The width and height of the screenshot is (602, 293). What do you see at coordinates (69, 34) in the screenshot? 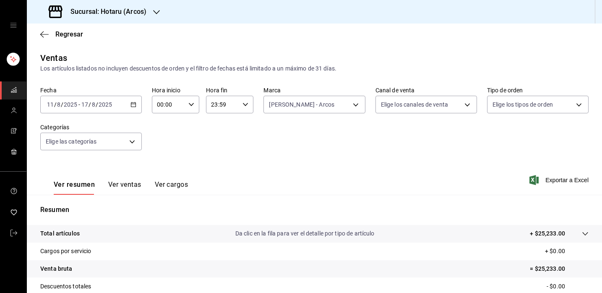
I see `span: Regresar` at bounding box center [69, 34].